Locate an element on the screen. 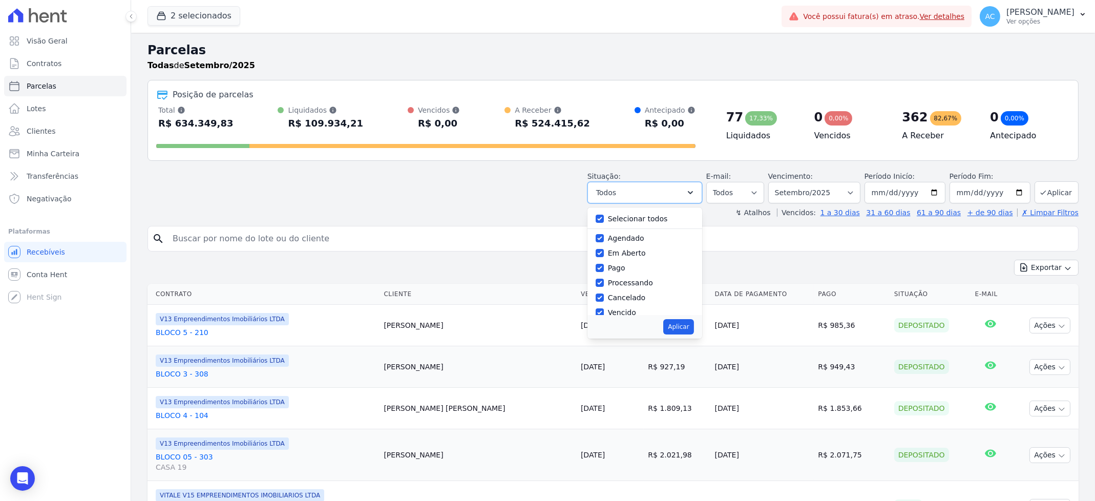  div: R$ 524.415,62 is located at coordinates (552, 123).